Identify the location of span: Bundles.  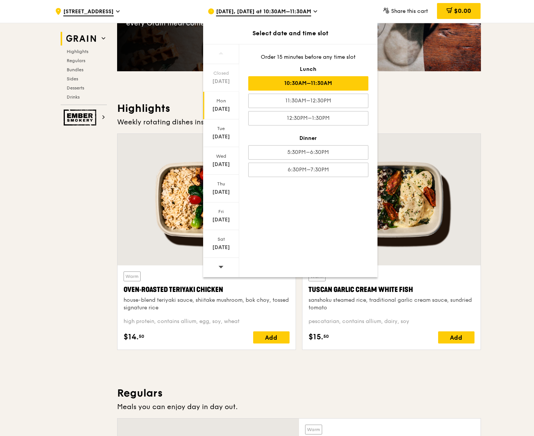
(75, 70).